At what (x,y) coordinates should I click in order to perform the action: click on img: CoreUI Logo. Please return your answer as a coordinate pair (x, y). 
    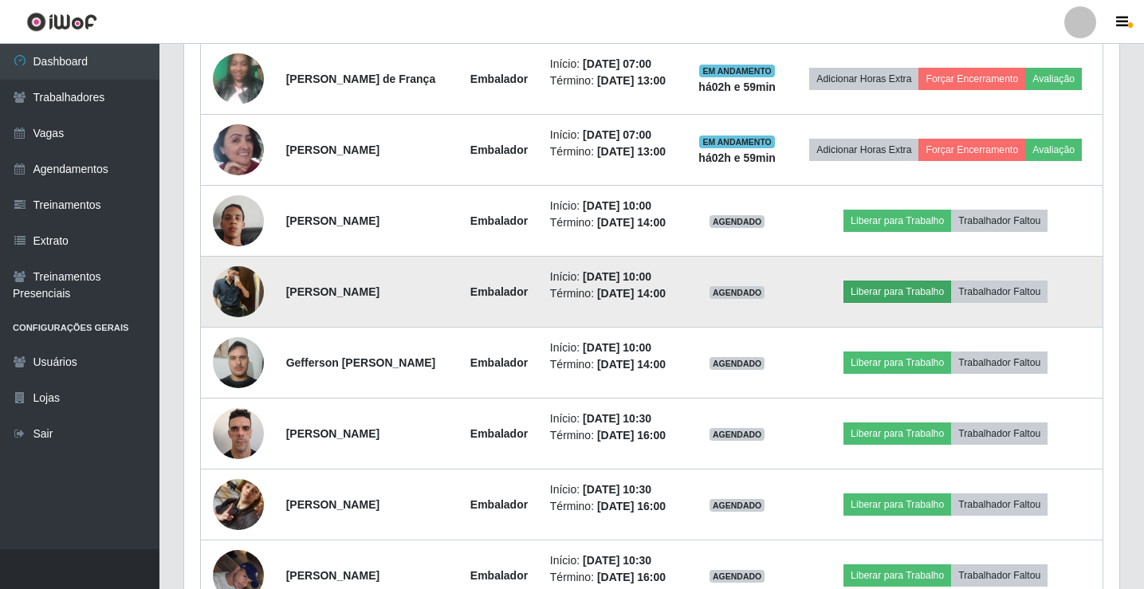
    Looking at the image, I should click on (61, 22).